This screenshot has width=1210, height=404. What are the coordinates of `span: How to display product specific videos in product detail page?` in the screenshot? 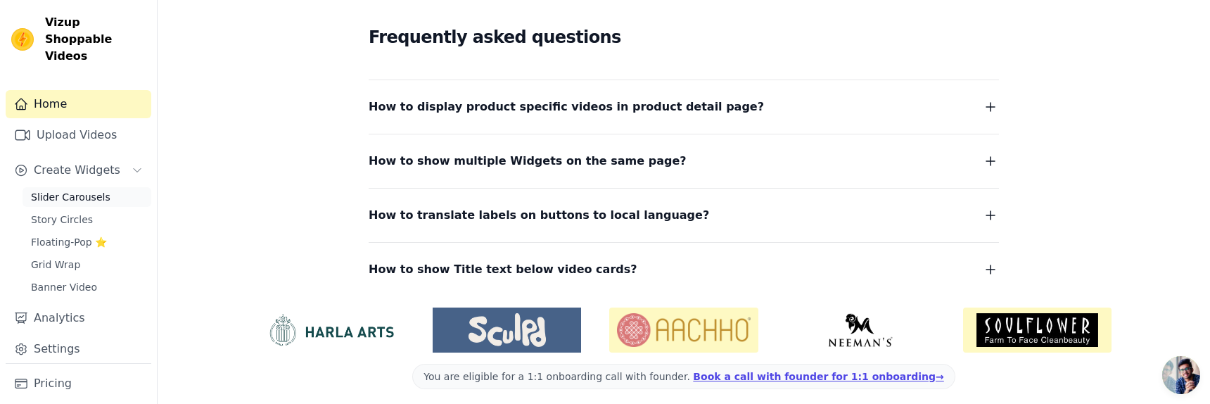 It's located at (566, 107).